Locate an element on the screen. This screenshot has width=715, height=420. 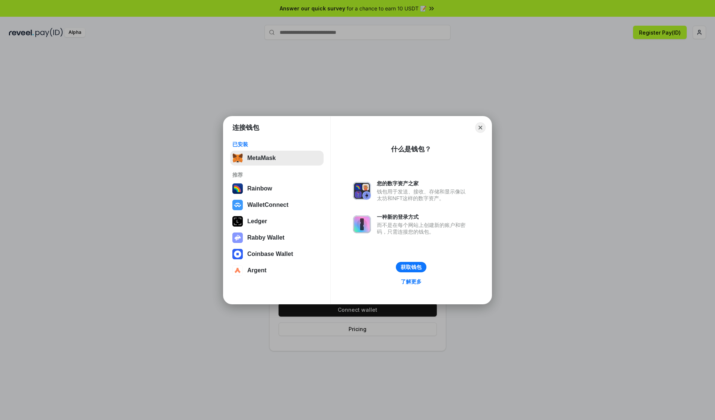
button: Rainbow is located at coordinates (277, 189).